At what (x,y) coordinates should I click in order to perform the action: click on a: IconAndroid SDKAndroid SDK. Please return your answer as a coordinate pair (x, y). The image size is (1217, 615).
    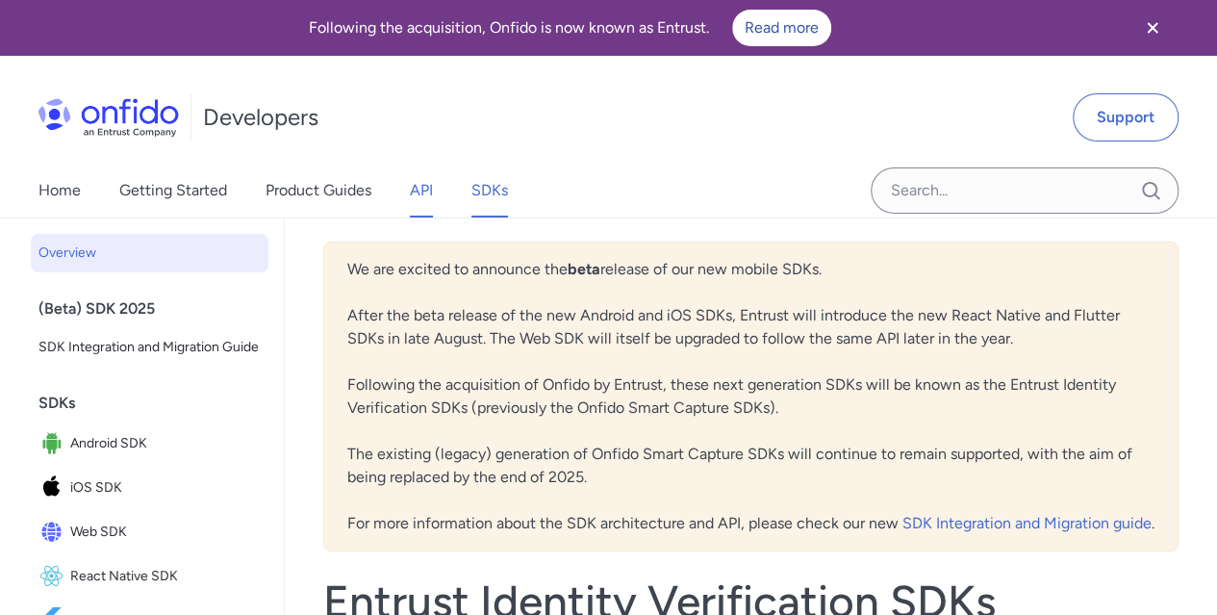
    Looking at the image, I should click on (149, 443).